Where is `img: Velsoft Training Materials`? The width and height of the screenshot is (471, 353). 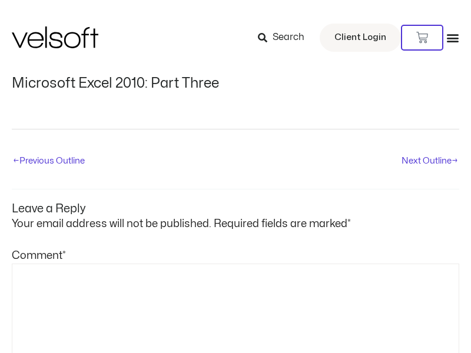 img: Velsoft Training Materials is located at coordinates (55, 37).